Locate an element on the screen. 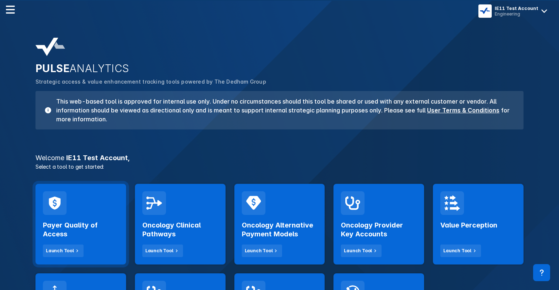 This screenshot has width=559, height=290. div: IE11 Test Account is located at coordinates (516, 8).